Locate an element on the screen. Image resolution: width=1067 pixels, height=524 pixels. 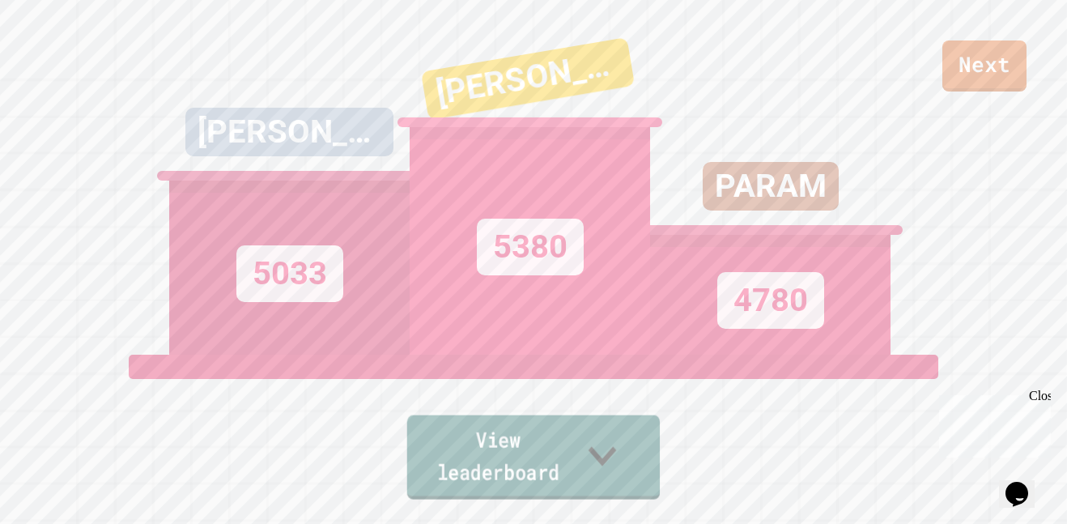
div: 5380 is located at coordinates (530, 247).